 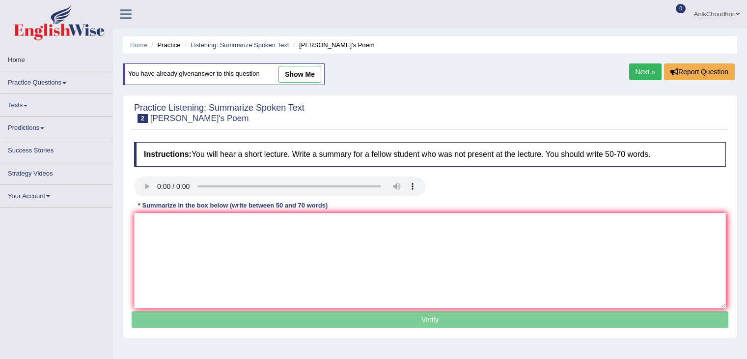 What do you see at coordinates (56, 126) in the screenshot?
I see `a: Predictions` at bounding box center [56, 126].